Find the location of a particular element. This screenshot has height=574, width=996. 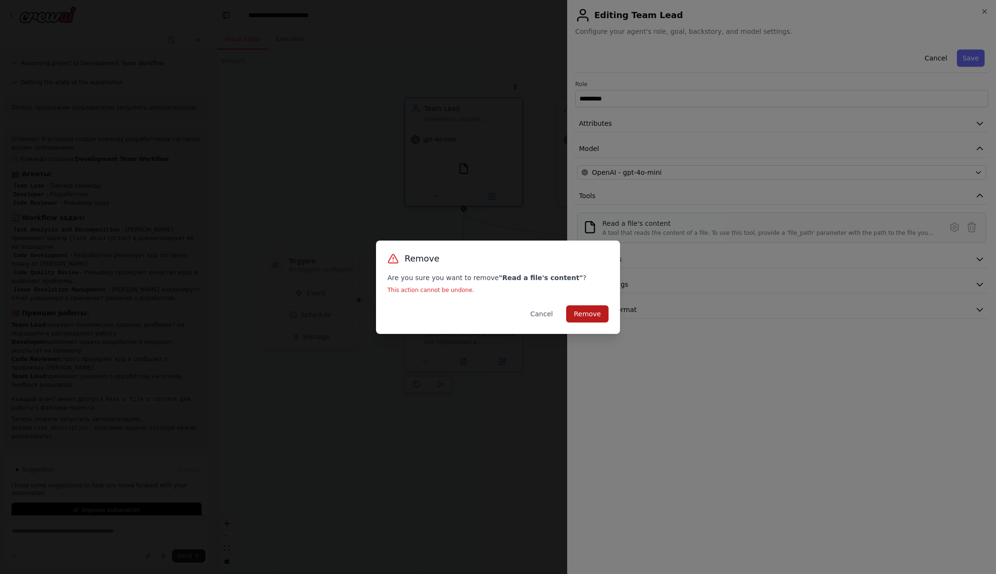

p: Are you sure you want to remove ? is located at coordinates (498, 278).